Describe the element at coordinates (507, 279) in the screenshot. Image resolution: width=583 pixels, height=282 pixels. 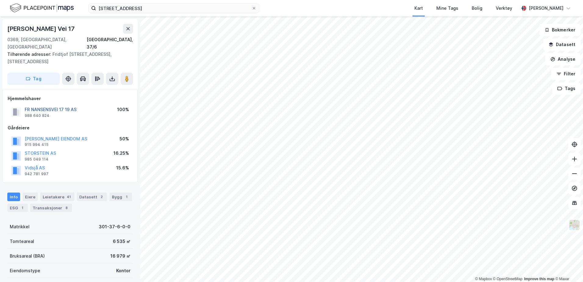
I see `a: OpenStreetMap` at that location.